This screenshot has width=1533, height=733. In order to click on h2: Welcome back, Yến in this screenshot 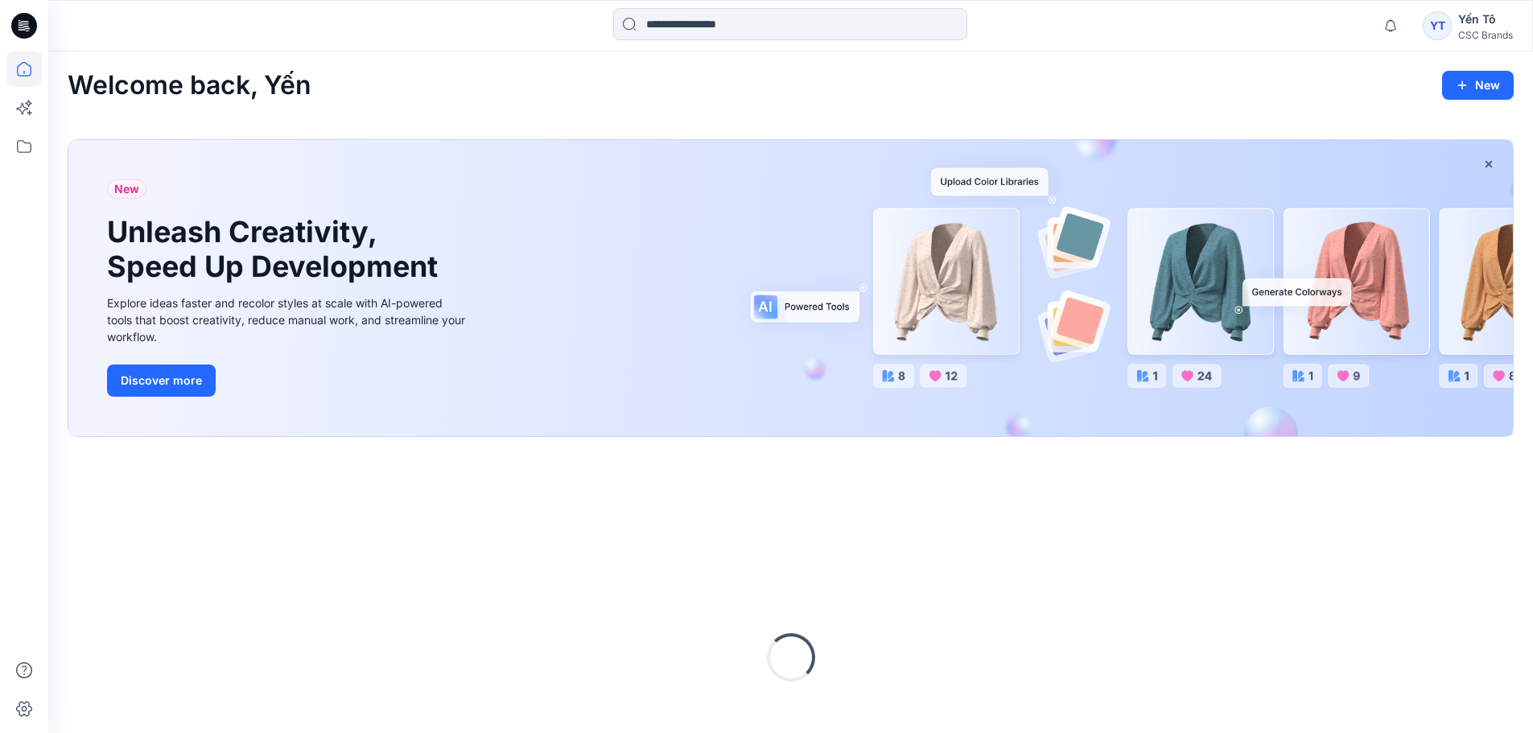, I will do `click(189, 85)`.